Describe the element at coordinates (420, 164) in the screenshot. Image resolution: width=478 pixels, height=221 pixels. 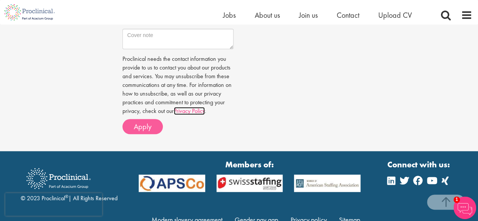
I see `strong: Connect with us:` at that location.